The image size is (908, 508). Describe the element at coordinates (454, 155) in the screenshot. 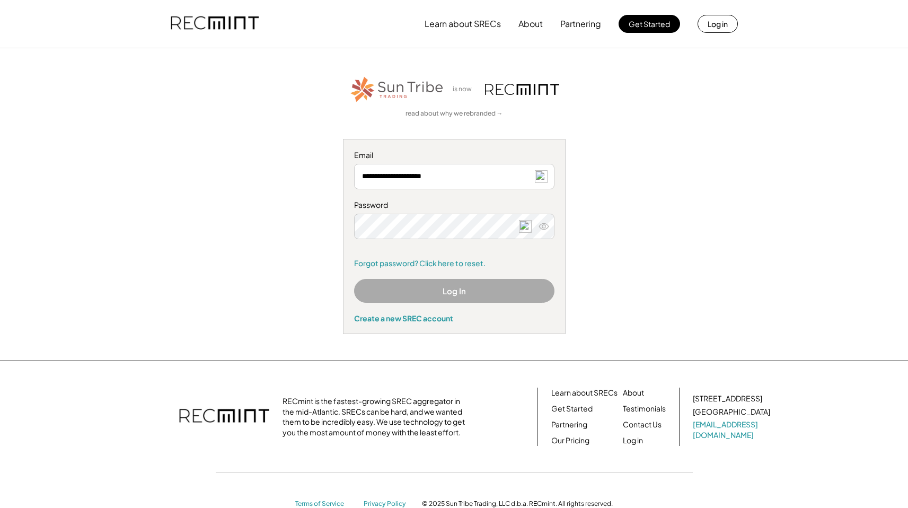

I see `div: Email` at that location.